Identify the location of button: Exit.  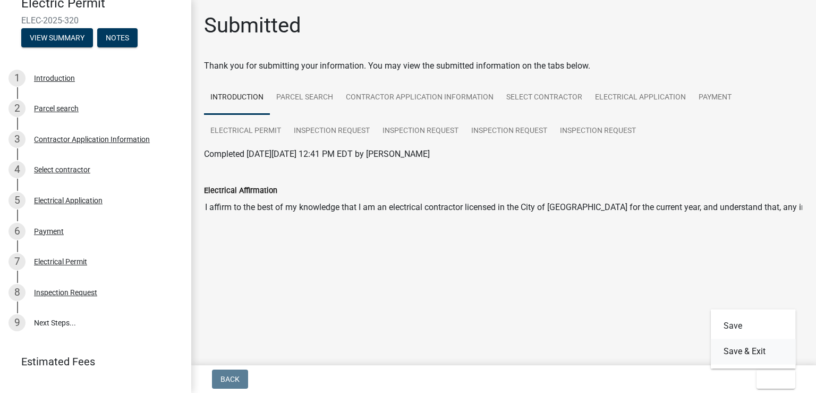
(775, 379).